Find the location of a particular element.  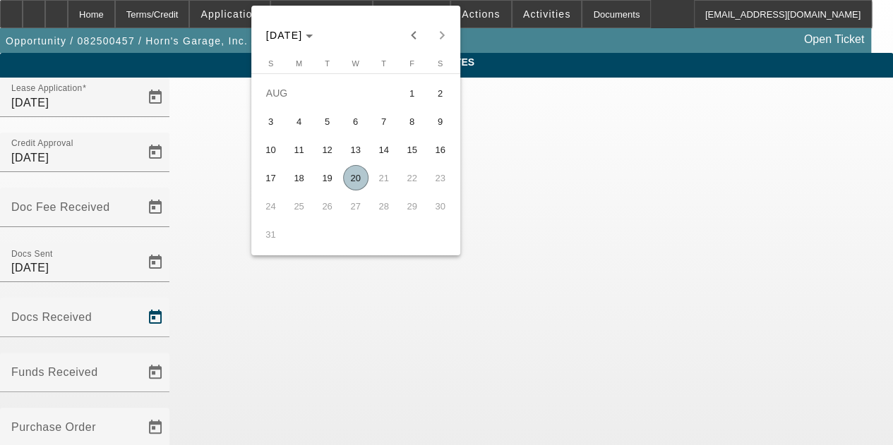

button: August 4, 2025 is located at coordinates (299, 121).